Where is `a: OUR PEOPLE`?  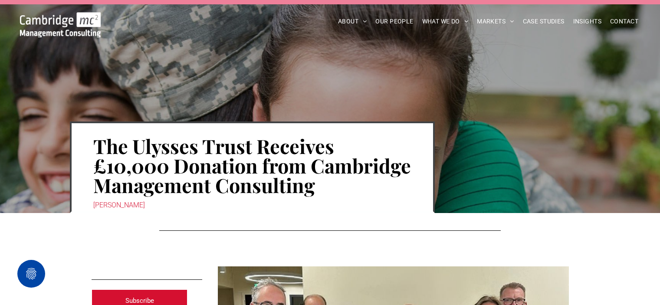 a: OUR PEOPLE is located at coordinates (394, 21).